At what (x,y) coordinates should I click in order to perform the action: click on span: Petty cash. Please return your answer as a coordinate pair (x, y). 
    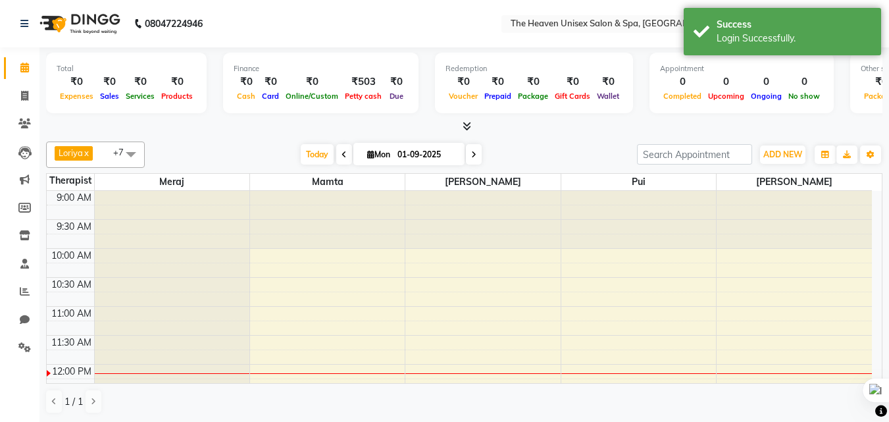
    Looking at the image, I should click on (363, 96).